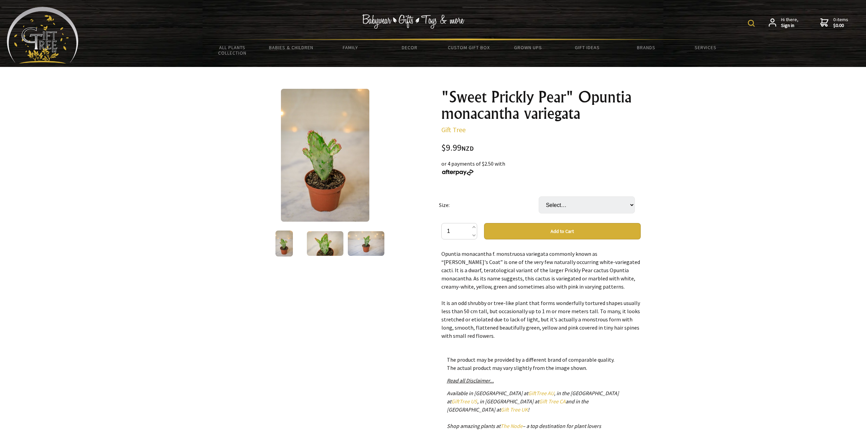 Image resolution: width=866 pixels, height=430 pixels. I want to click on span: Hi there,, so click(790, 23).